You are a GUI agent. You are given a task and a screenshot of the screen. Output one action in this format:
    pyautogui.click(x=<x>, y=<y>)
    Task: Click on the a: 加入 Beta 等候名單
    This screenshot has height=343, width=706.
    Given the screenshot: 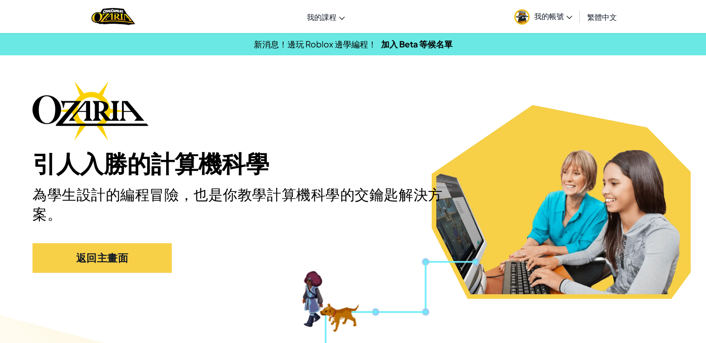 What is the action you would take?
    pyautogui.click(x=417, y=44)
    